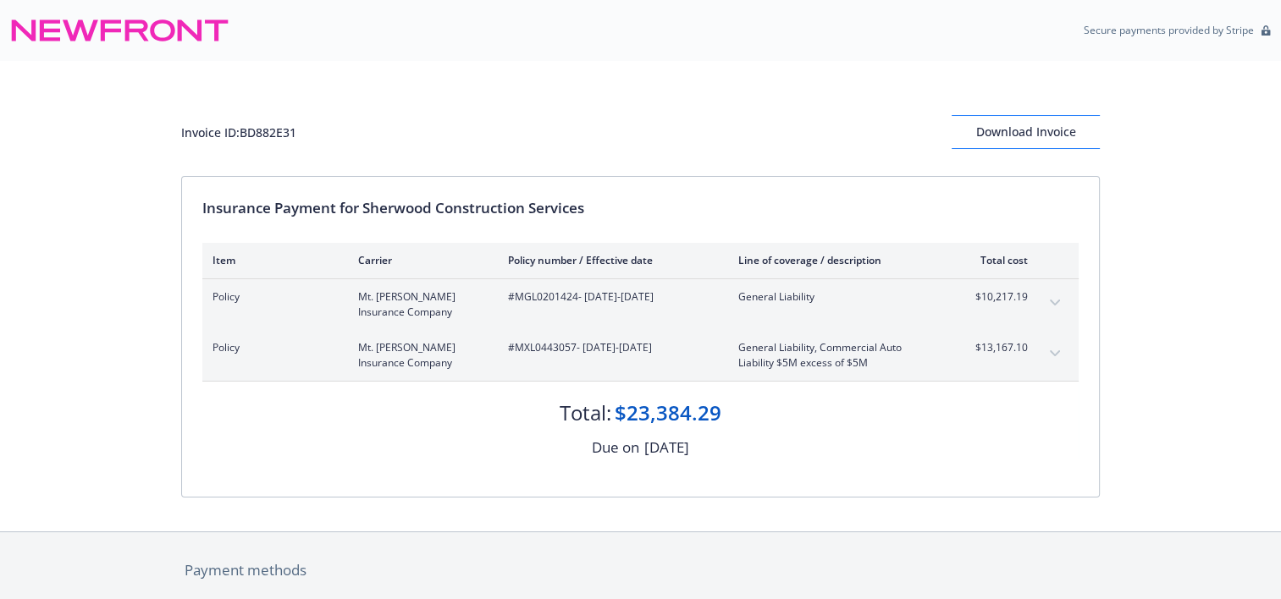  I want to click on div: Insurance Payment for Sherwood Construction Services, so click(640, 208).